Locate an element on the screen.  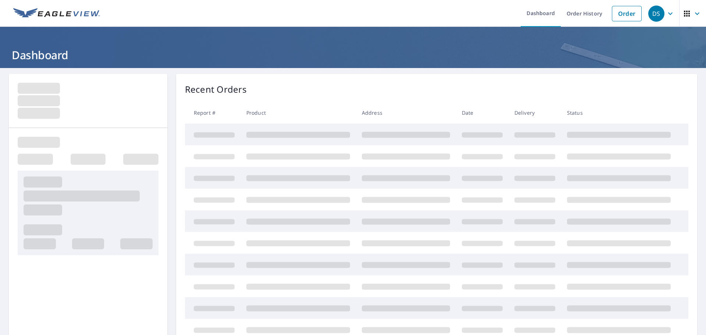
div: DS is located at coordinates (656, 14).